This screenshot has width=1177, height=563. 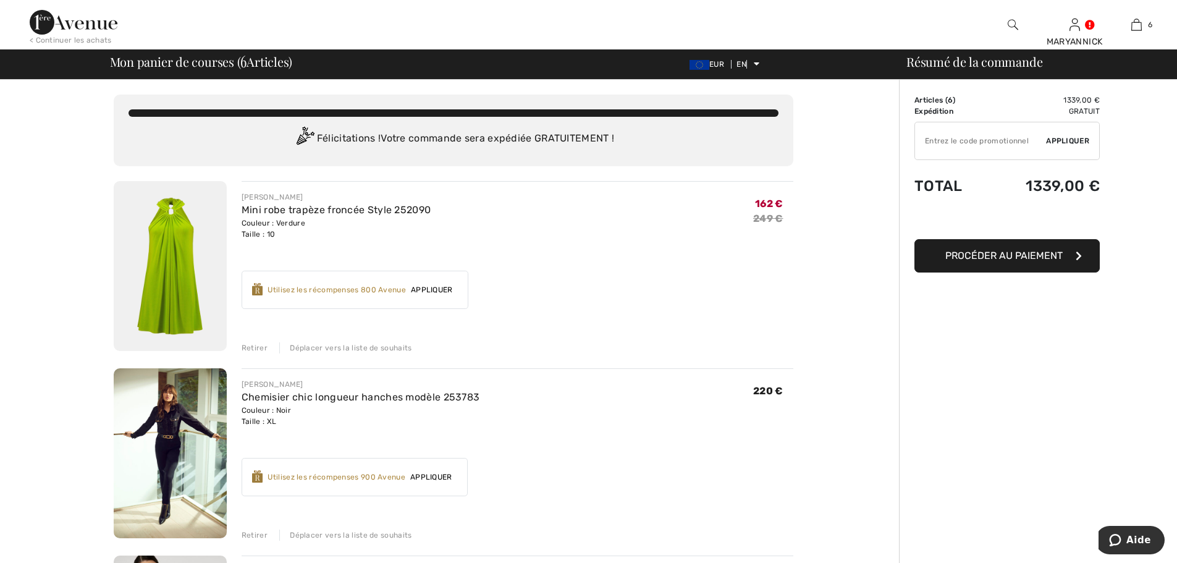 What do you see at coordinates (931, 100) in the screenshot?
I see `font: Articles (` at bounding box center [931, 100].